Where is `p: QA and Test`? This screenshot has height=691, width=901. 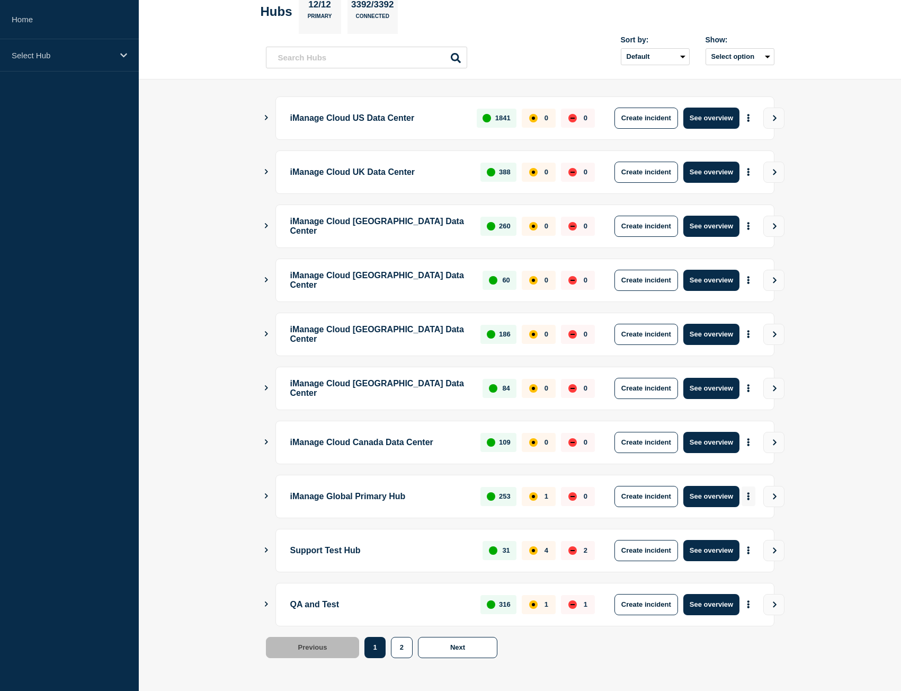
p: QA and Test is located at coordinates (379, 605).